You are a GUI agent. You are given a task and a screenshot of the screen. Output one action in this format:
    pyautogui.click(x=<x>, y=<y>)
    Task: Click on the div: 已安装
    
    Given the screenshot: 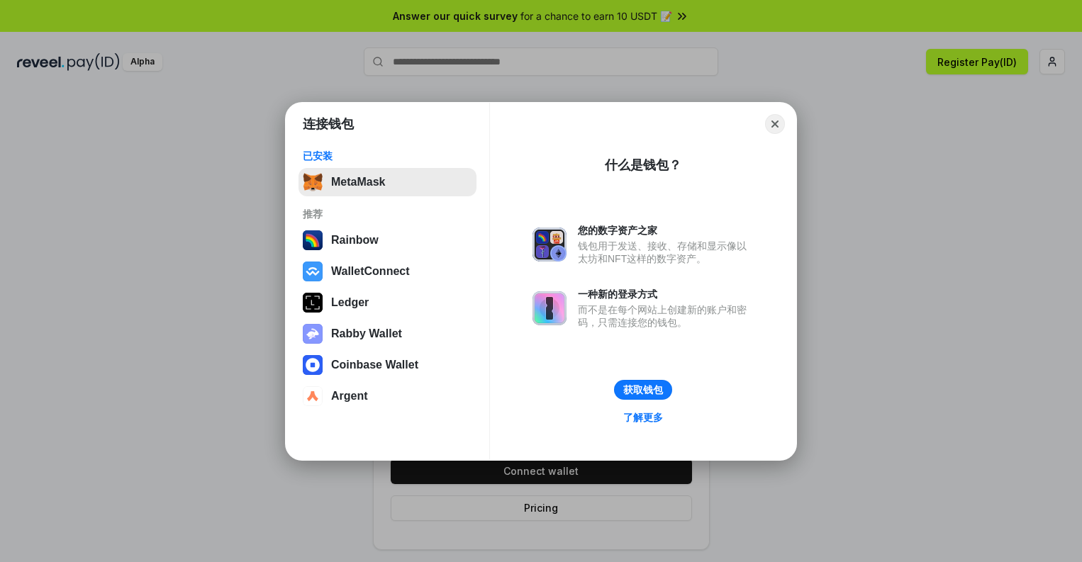 What is the action you would take?
    pyautogui.click(x=387, y=156)
    